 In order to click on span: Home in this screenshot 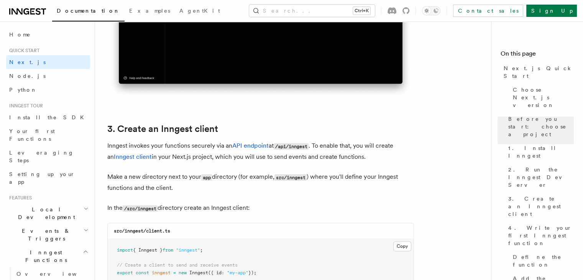, I will do `click(20, 35)`.